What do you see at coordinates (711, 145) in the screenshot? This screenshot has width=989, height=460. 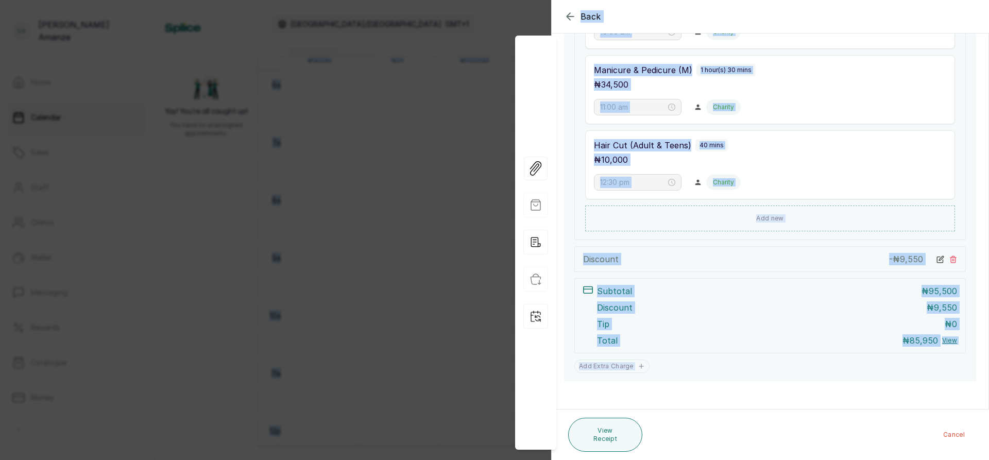 I see `p: 40 mins` at bounding box center [711, 145].